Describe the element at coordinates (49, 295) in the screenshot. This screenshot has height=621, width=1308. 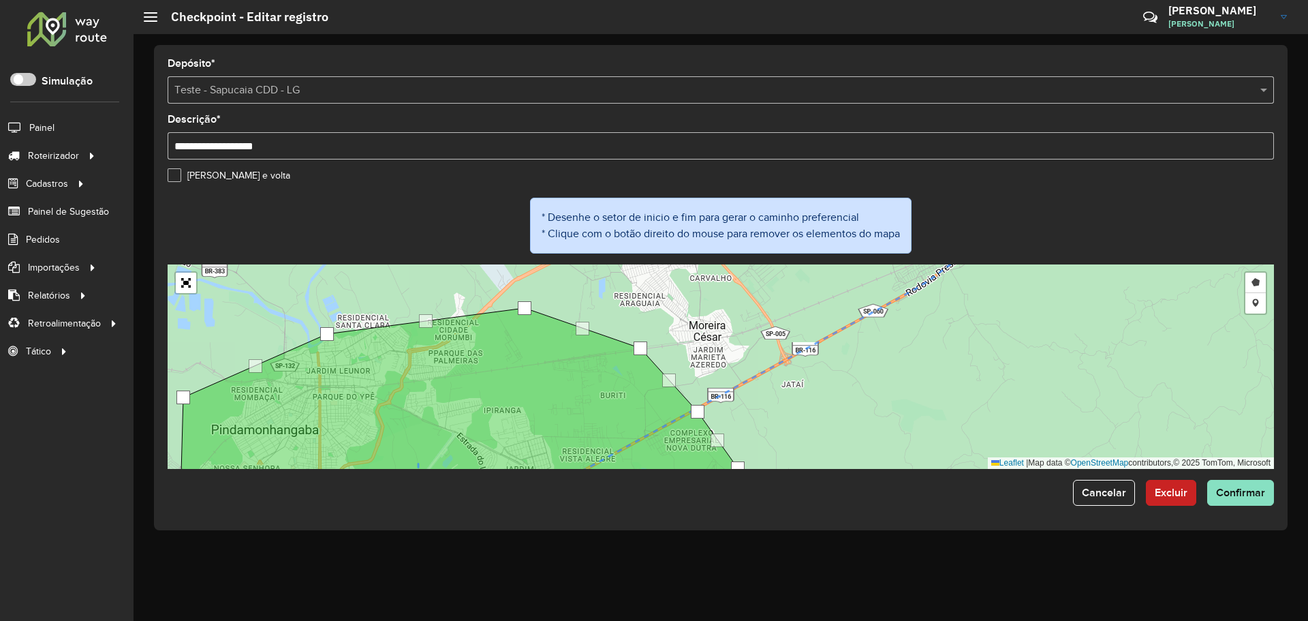
I see `span: Relatórios` at that location.